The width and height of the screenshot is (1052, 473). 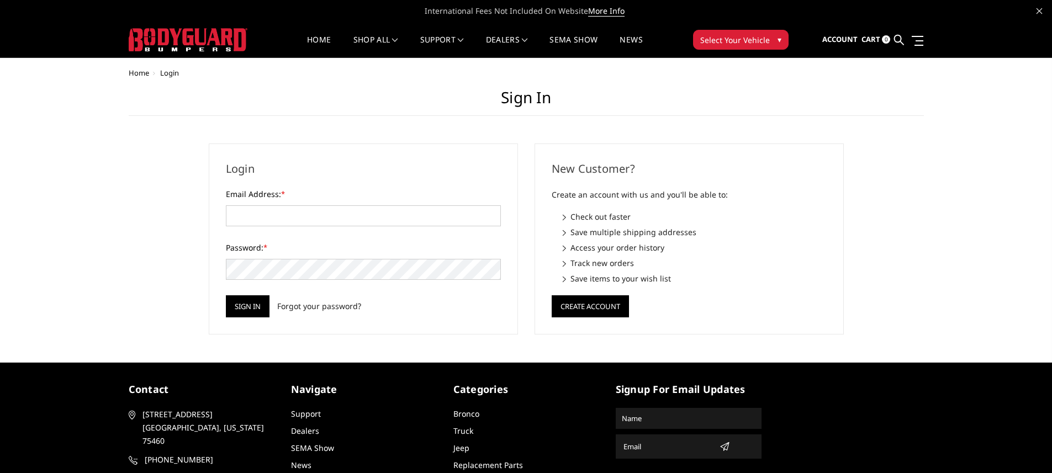 What do you see at coordinates (840, 40) in the screenshot?
I see `a: Account` at bounding box center [840, 40].